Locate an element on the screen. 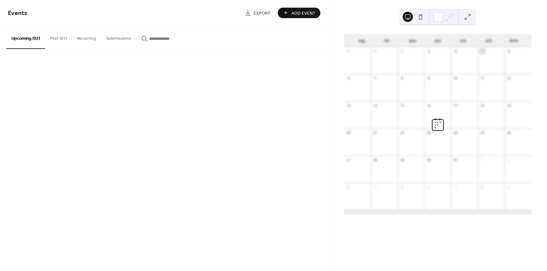 The height and width of the screenshot is (271, 547). div: dom is located at coordinates (514, 41).